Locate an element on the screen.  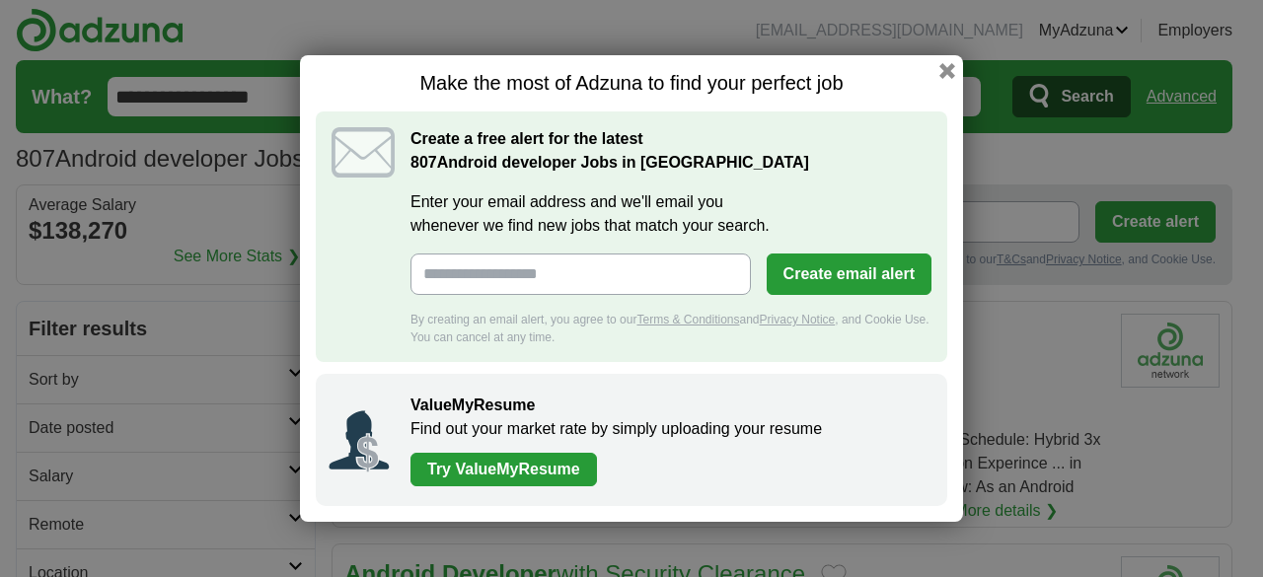
div: By creating an email alert, you agree to our and , and Cookie Use. You can cancel at any time. is located at coordinates (671, 329).